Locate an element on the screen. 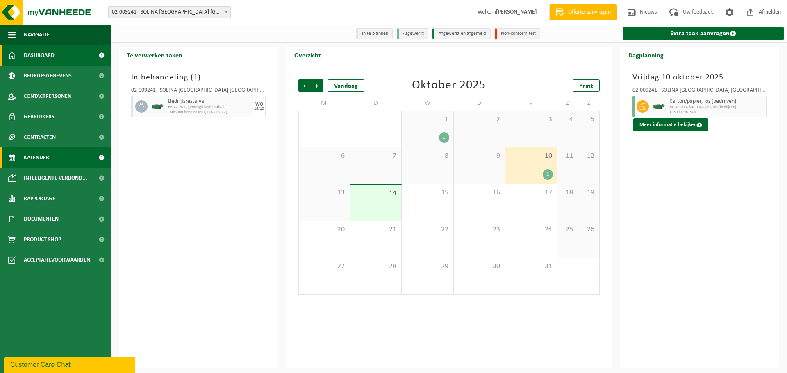 The height and width of the screenshot is (373, 787). div: Customer Care Chat is located at coordinates (66, 10).